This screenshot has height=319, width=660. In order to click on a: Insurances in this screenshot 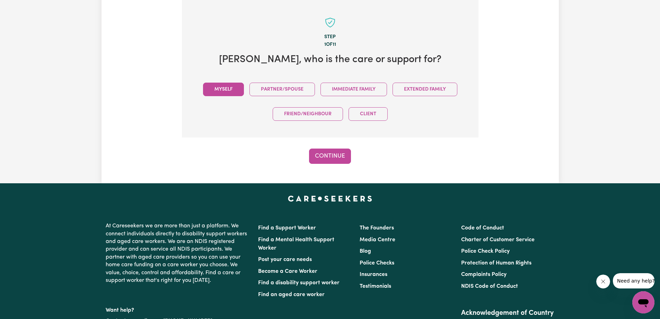, I will do `click(374, 274)`.